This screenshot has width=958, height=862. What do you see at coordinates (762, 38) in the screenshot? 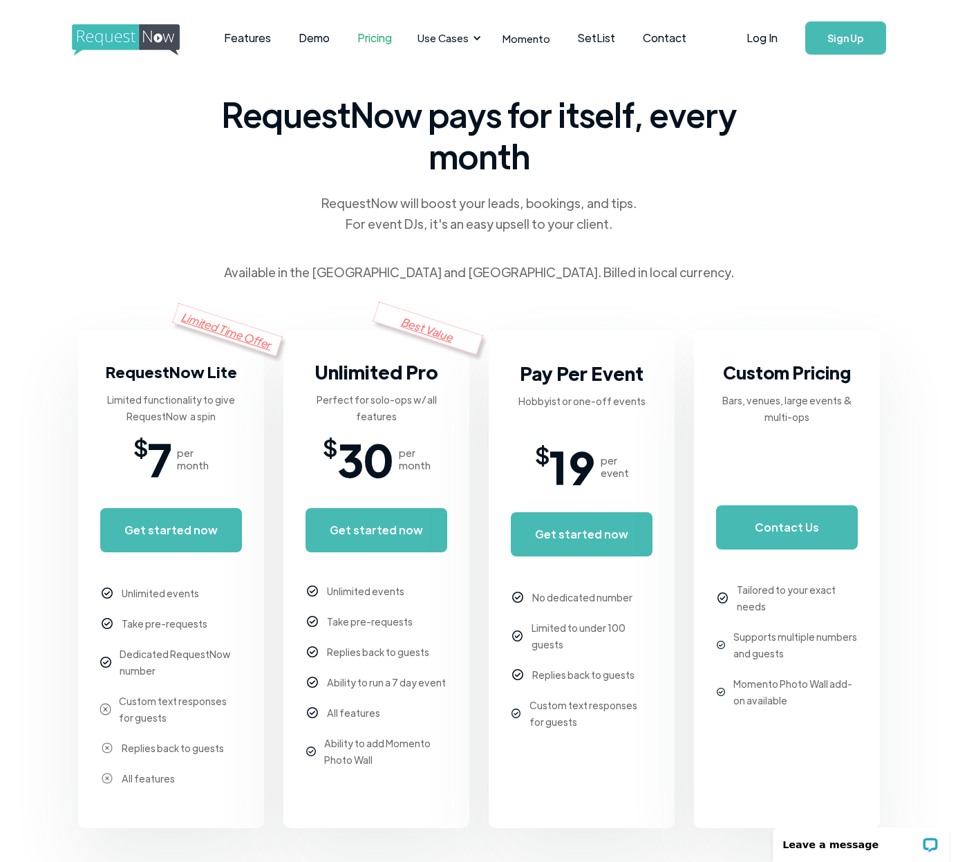
I see `a: Log In` at bounding box center [762, 38].